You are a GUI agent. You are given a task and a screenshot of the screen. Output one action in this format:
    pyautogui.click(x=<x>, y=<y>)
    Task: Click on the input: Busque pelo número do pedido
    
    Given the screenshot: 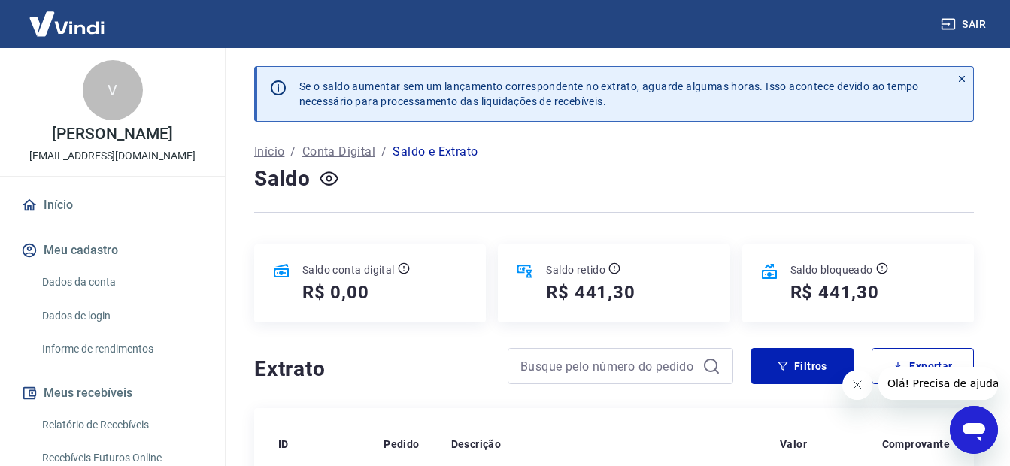 What is the action you would take?
    pyautogui.click(x=608, y=366)
    